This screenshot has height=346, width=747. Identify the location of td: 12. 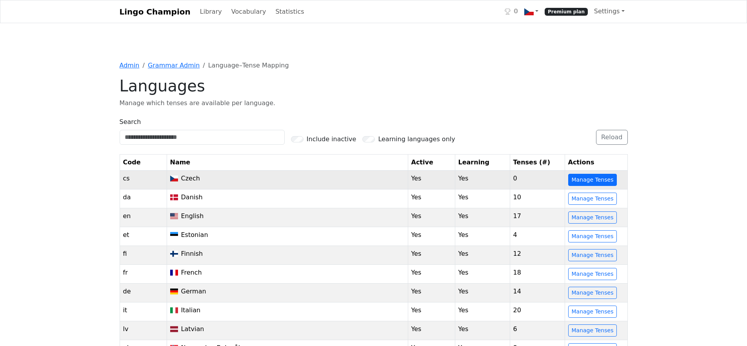
(537, 255).